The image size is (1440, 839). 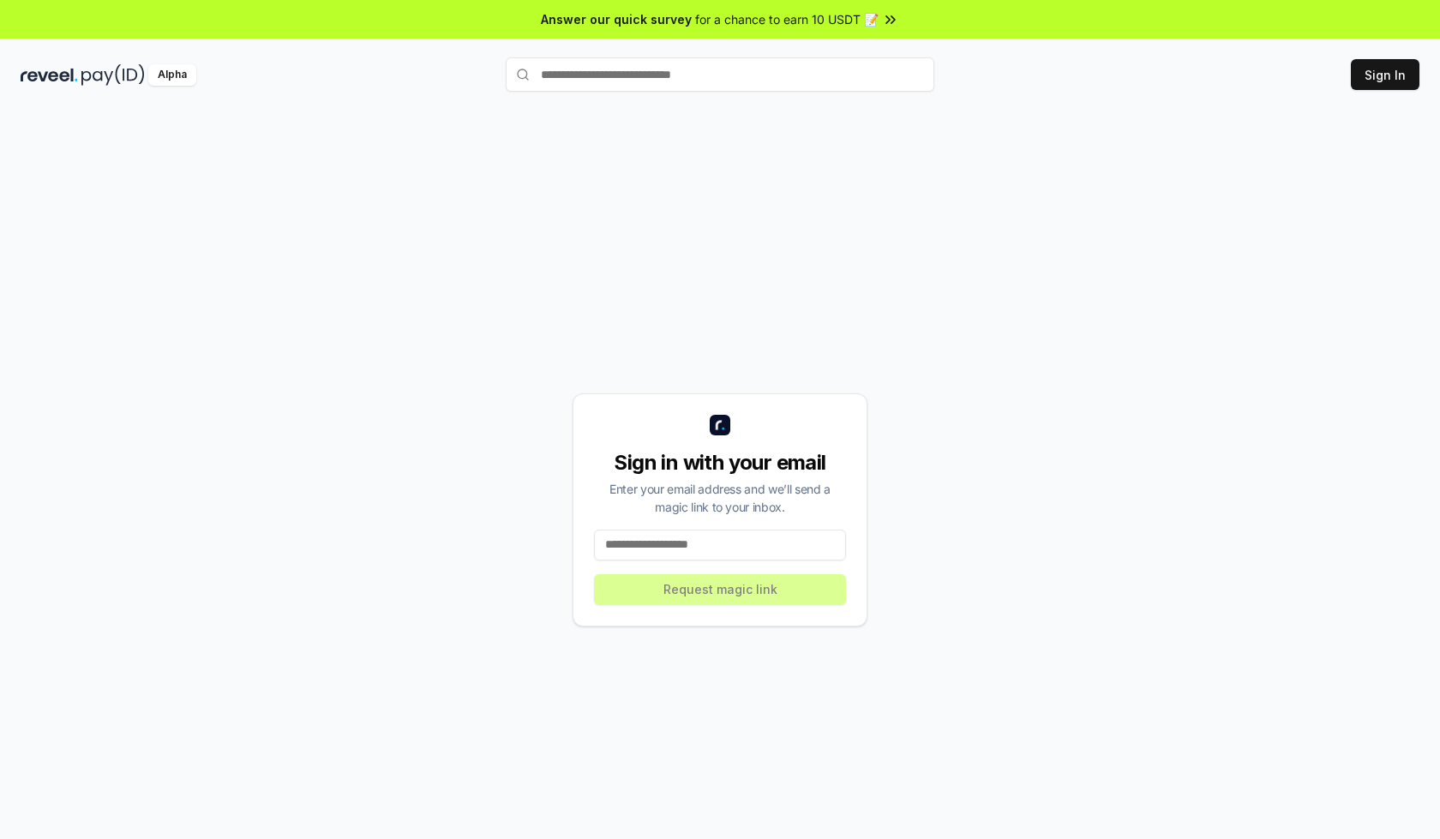 What do you see at coordinates (113, 75) in the screenshot?
I see `img: pay_id` at bounding box center [113, 75].